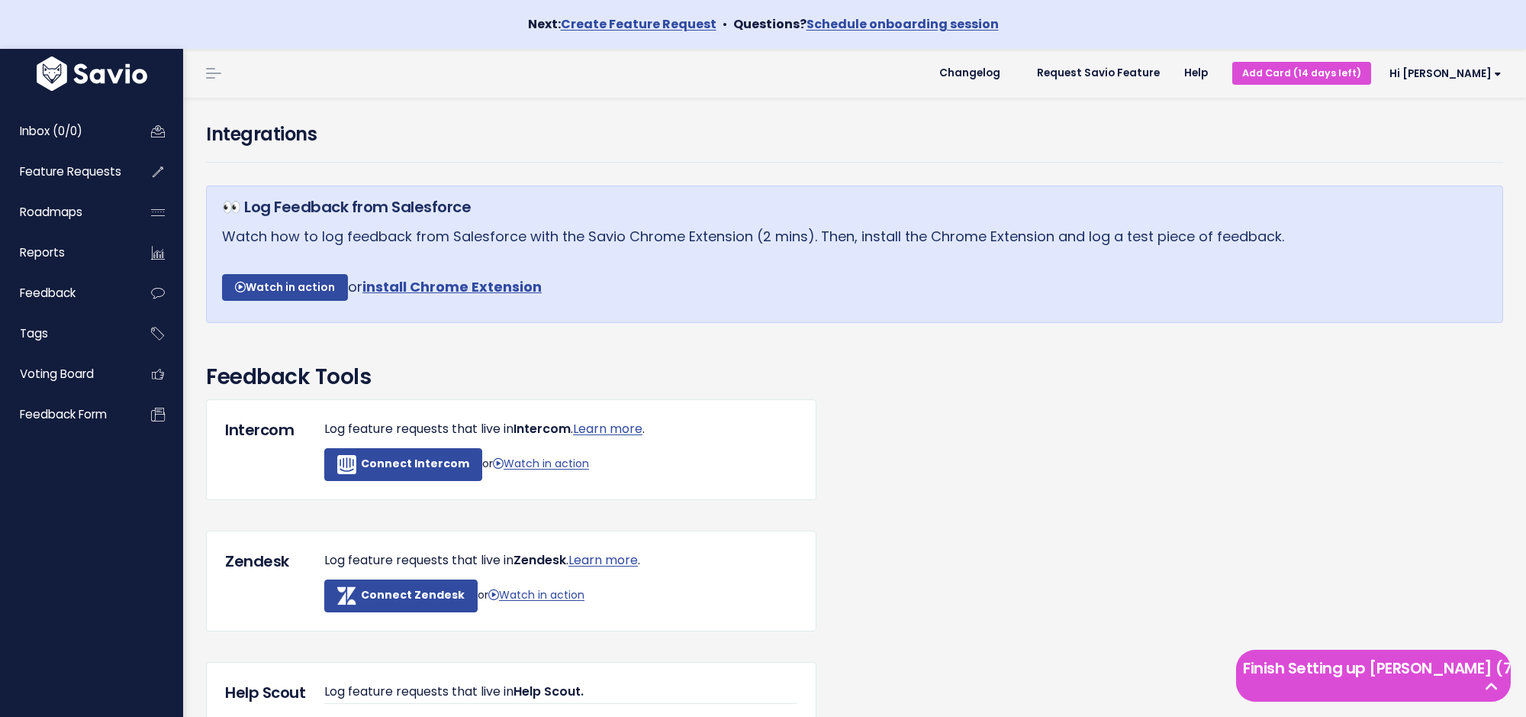  Describe the element at coordinates (65, 253) in the screenshot. I see `a: Reports` at that location.